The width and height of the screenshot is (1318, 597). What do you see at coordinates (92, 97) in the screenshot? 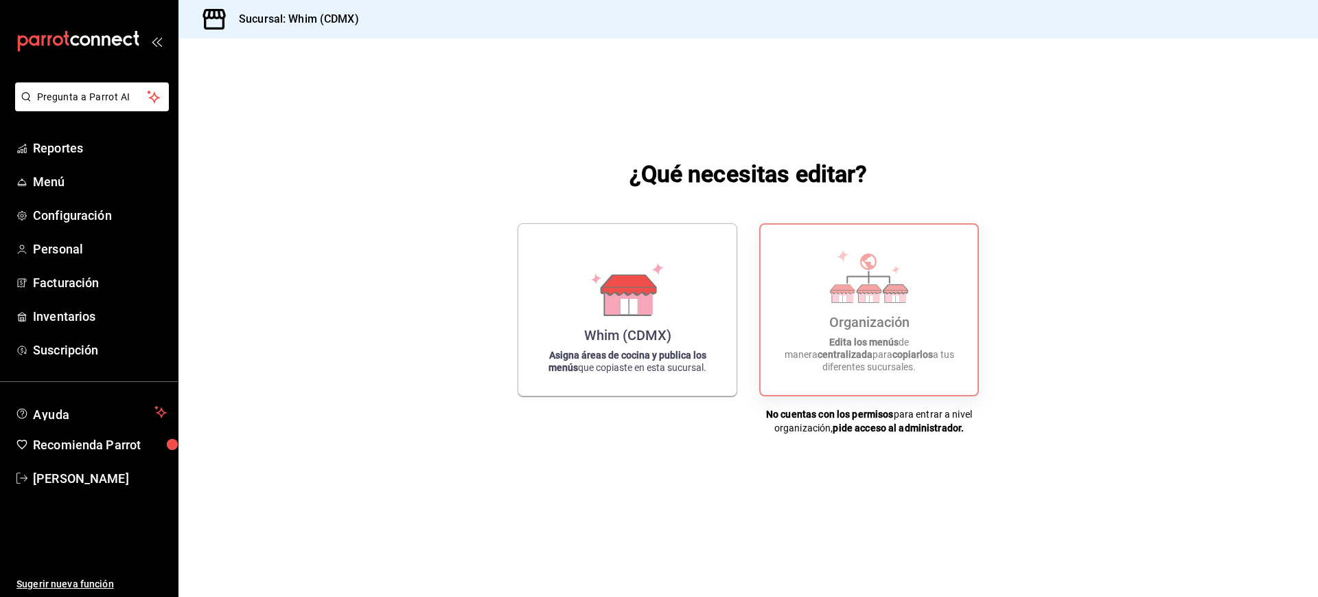
I see `span: Pregunta a Parrot AI` at bounding box center [92, 97].